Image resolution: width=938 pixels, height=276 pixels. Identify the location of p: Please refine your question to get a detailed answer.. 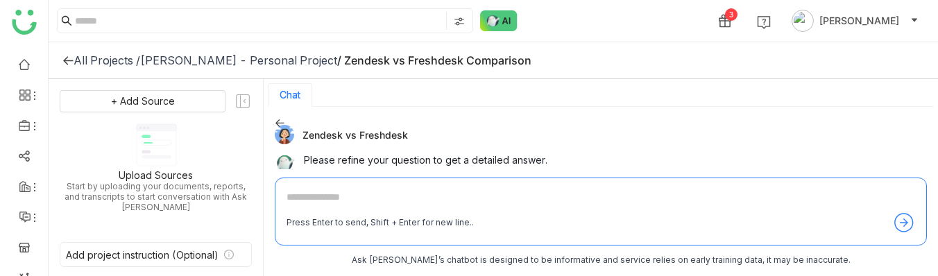
(610, 160).